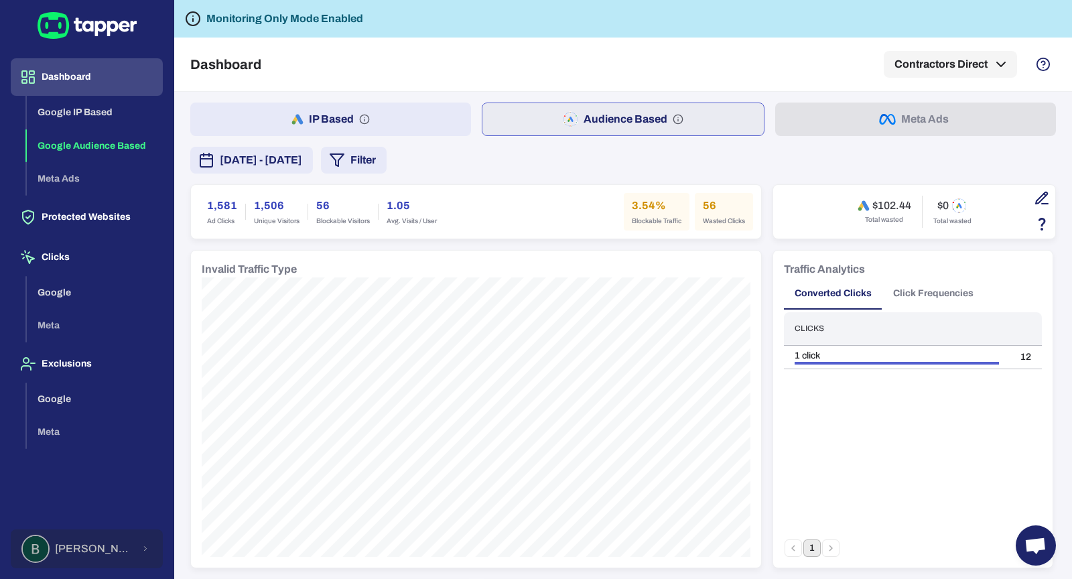 The image size is (1072, 579). I want to click on h5: Dashboard, so click(226, 64).